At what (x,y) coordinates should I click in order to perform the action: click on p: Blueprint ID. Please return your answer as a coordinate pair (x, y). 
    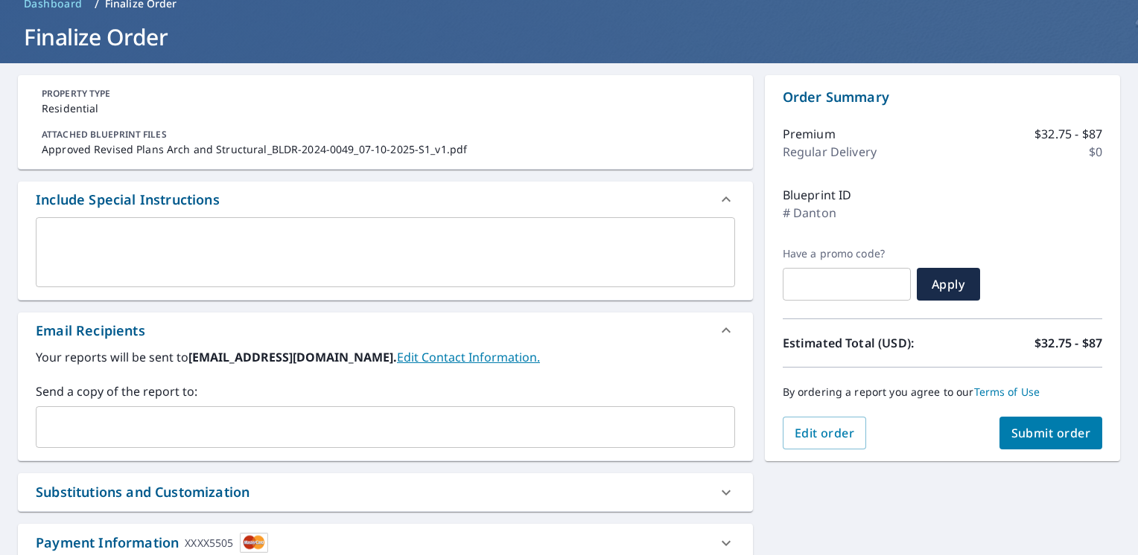
    Looking at the image, I should click on (817, 195).